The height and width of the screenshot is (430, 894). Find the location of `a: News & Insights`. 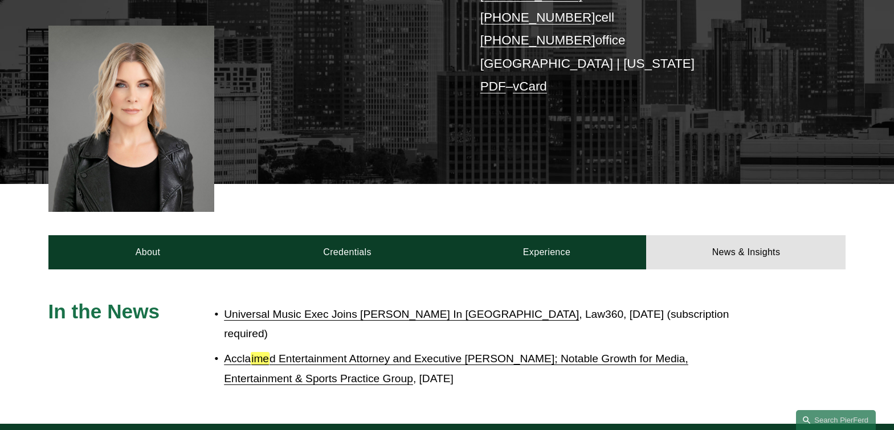

a: News & Insights is located at coordinates (746, 253).